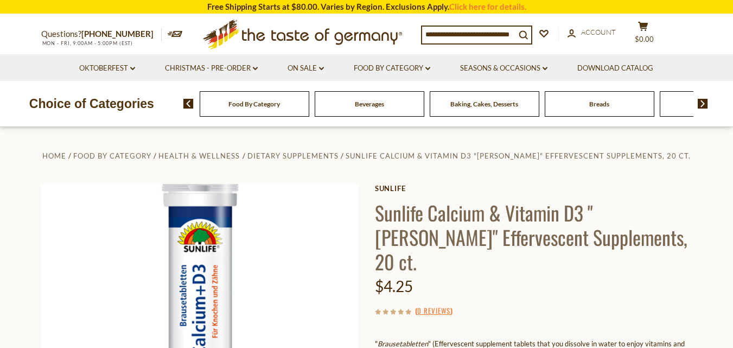 The image size is (733, 348). Describe the element at coordinates (54, 156) in the screenshot. I see `span: Home` at that location.